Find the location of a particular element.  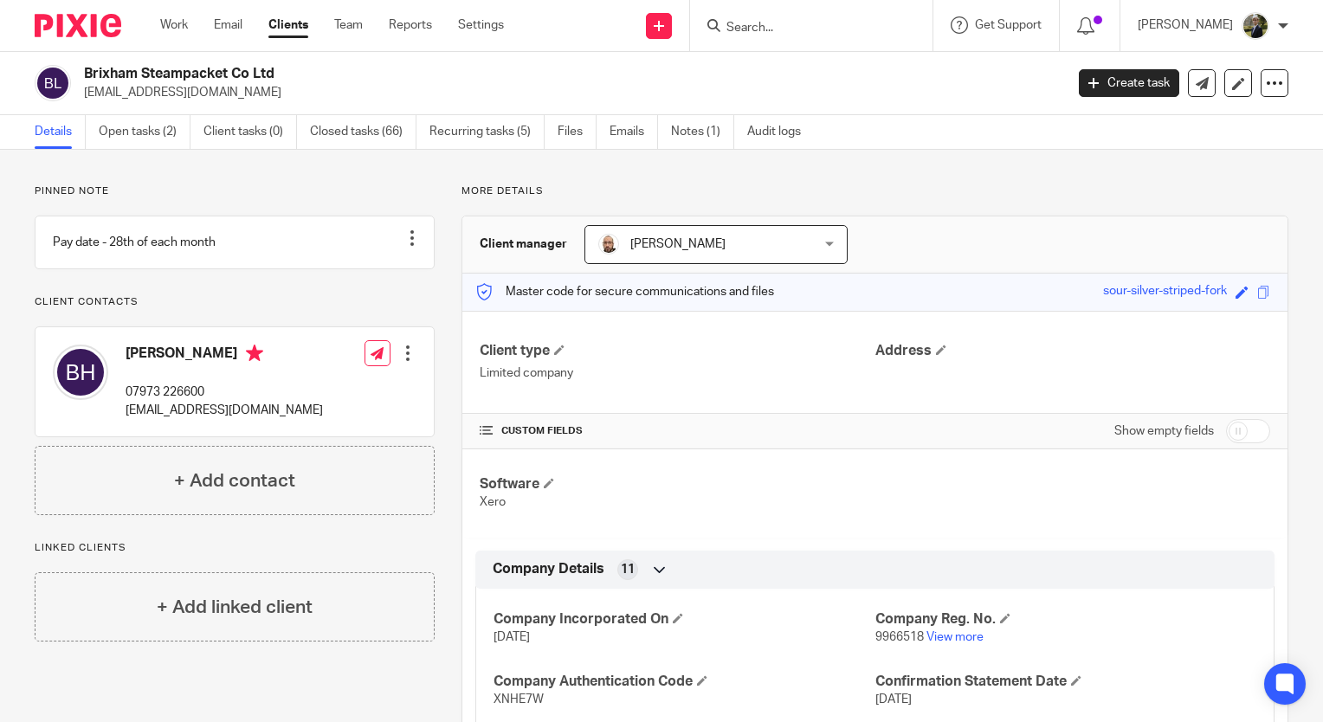

a: Clients is located at coordinates (288, 25).